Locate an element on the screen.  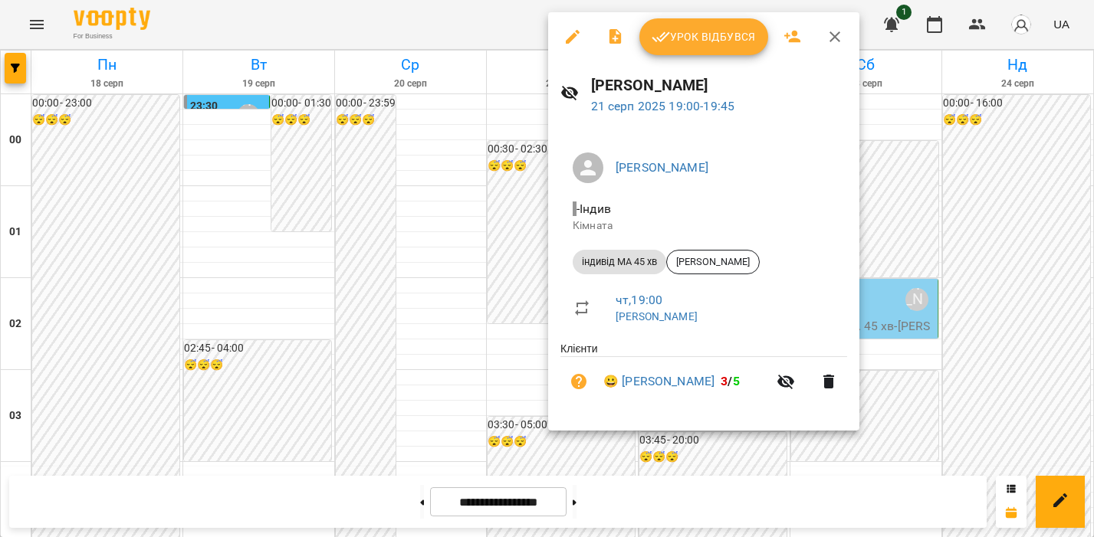
button: Візит ще не сплачено. Додати оплату? is located at coordinates (579, 382).